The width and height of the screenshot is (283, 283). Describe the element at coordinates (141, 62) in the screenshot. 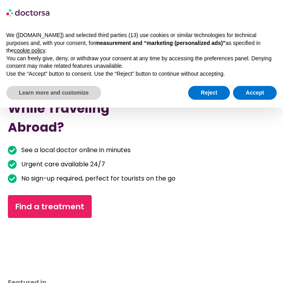

I see `p: You can freely give, deny, or withdraw your consent at any time by accessing the preferences pane...` at that location.